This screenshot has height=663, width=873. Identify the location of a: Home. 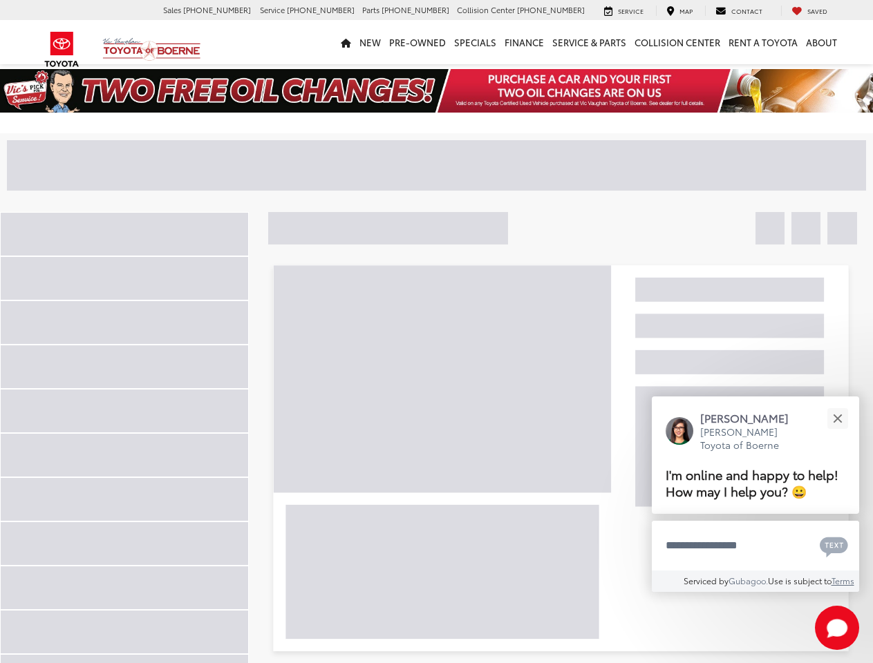
(346, 42).